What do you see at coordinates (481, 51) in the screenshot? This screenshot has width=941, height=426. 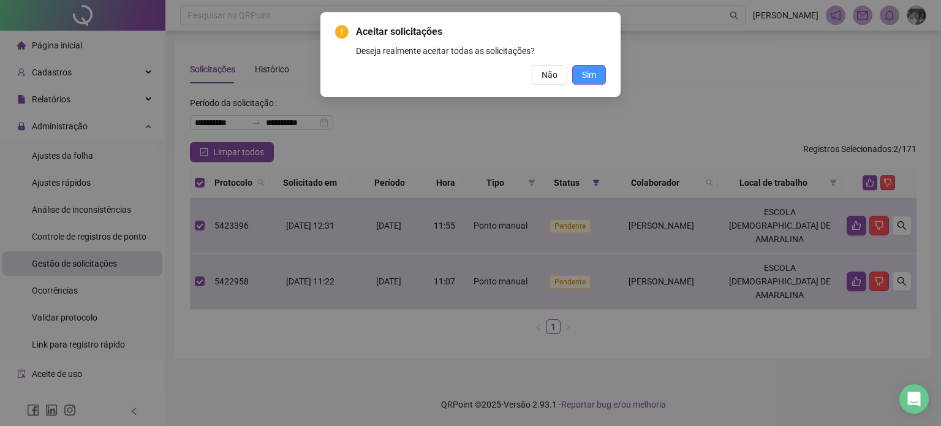 I see `div: Deseja realmente aceitar todas as solicitações?` at bounding box center [481, 51].